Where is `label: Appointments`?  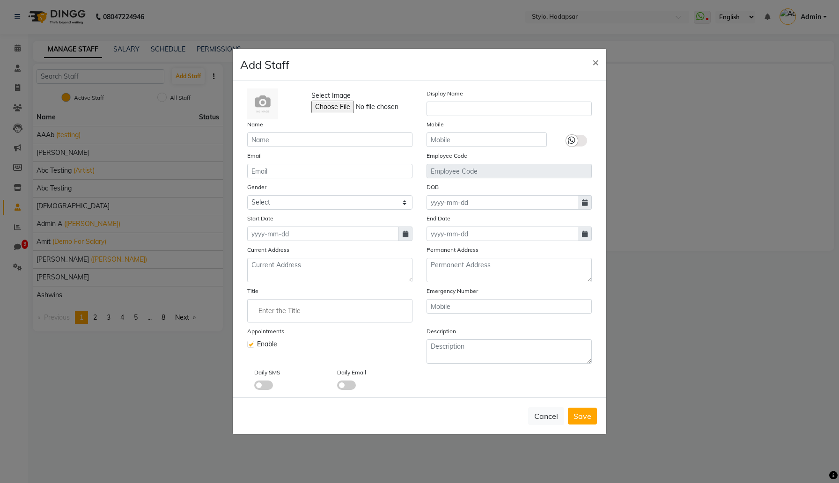
label: Appointments is located at coordinates (265, 331).